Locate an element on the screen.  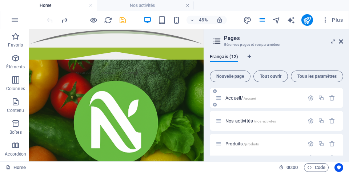
button: Nouvelle page is located at coordinates (230, 76).